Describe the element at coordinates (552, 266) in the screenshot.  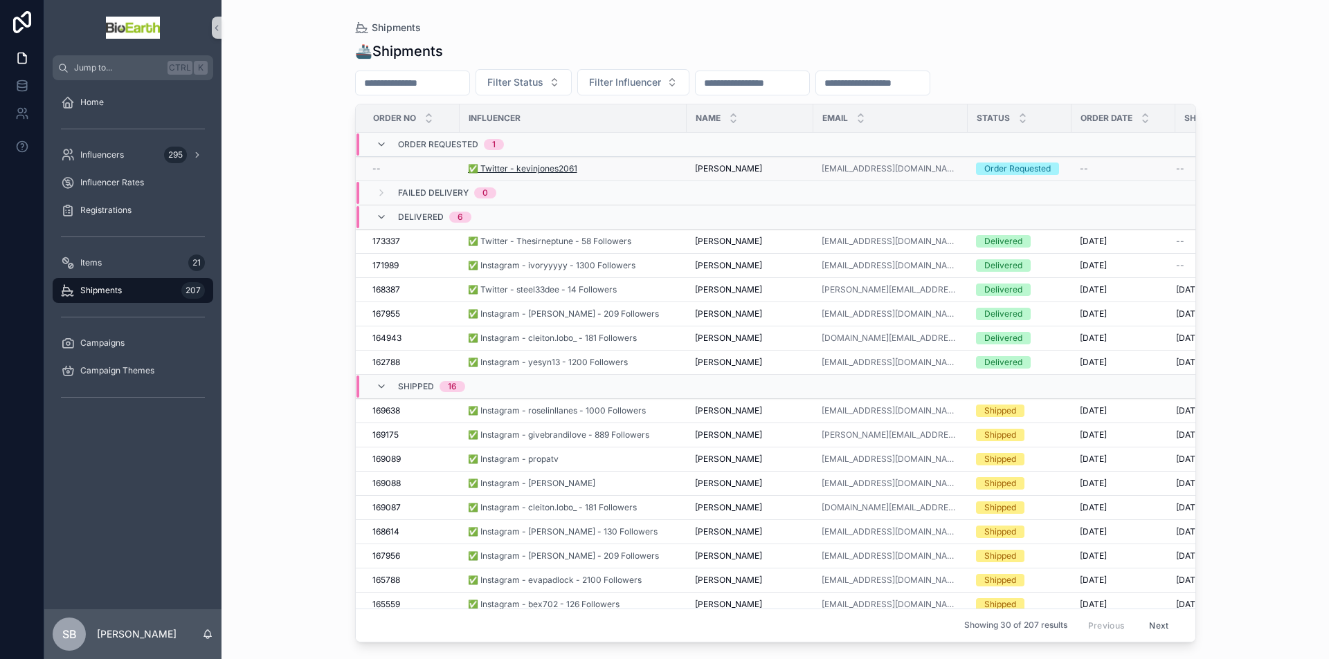
I see `span: ✅ Instagram - ivoryyyyy - 1300 Followers` at that location.